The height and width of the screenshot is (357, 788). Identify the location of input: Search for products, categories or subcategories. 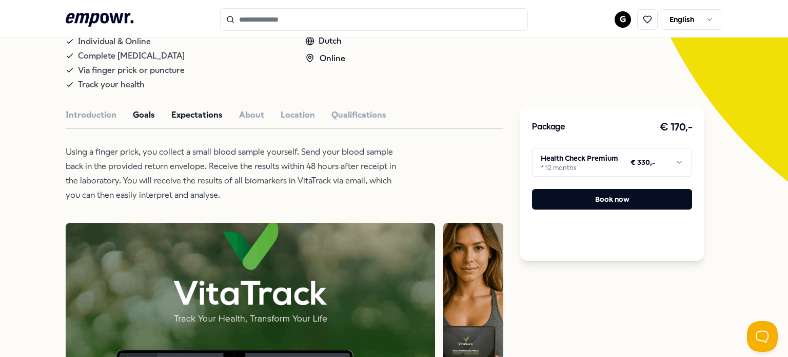
(374, 19).